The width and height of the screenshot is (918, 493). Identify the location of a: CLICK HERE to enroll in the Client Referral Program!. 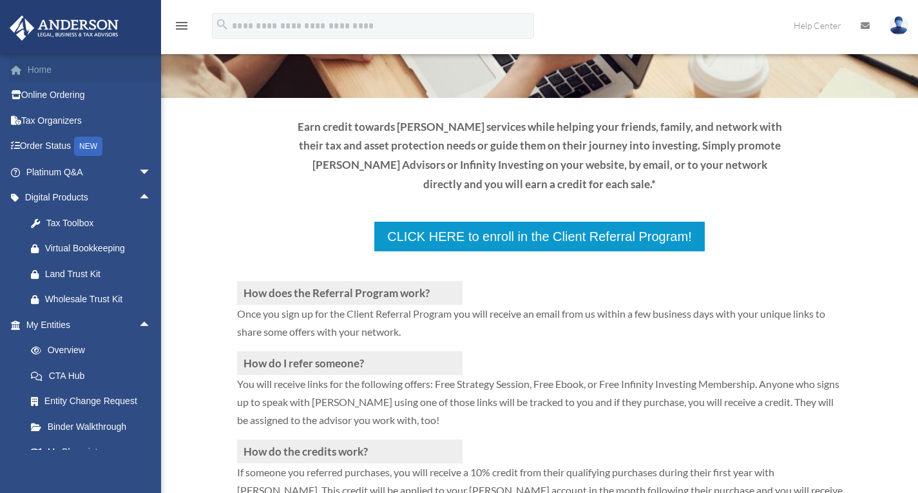
(539, 236).